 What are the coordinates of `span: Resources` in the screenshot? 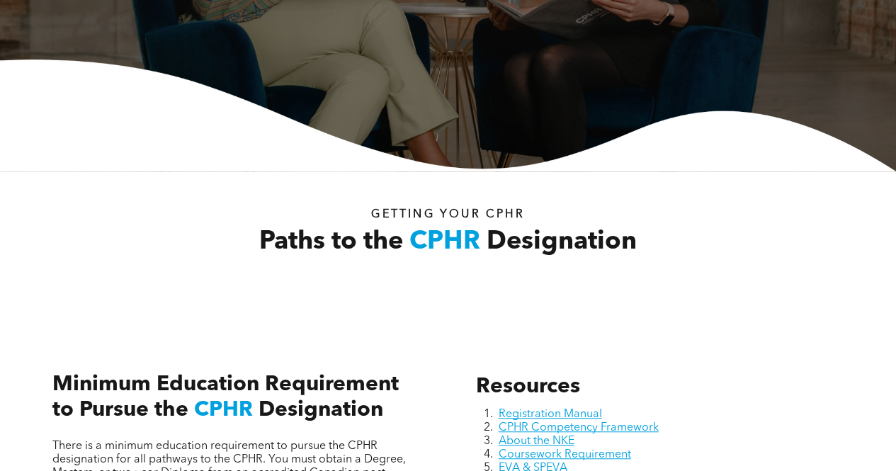 It's located at (527, 387).